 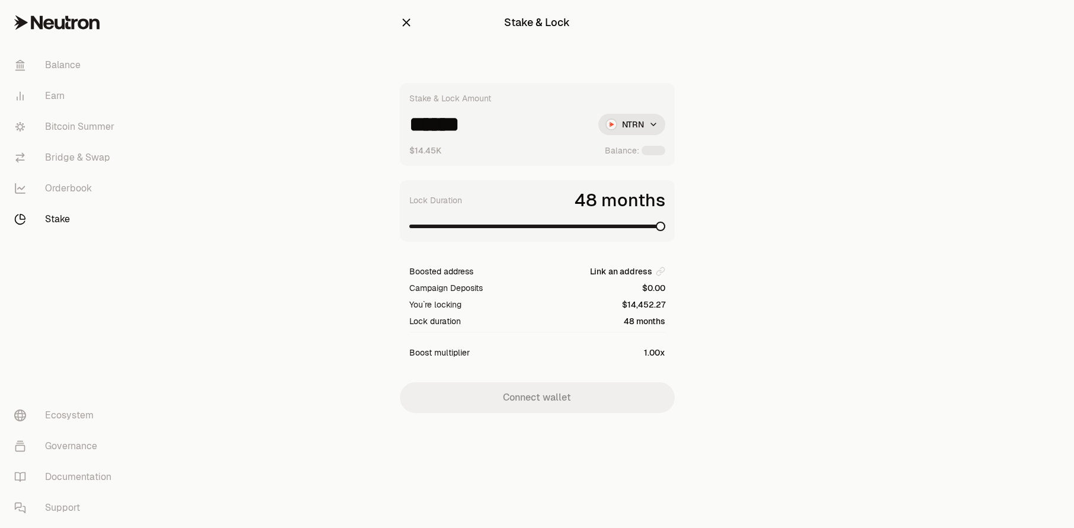 What do you see at coordinates (612, 124) in the screenshot?
I see `img: NTRN Logo` at bounding box center [612, 124].